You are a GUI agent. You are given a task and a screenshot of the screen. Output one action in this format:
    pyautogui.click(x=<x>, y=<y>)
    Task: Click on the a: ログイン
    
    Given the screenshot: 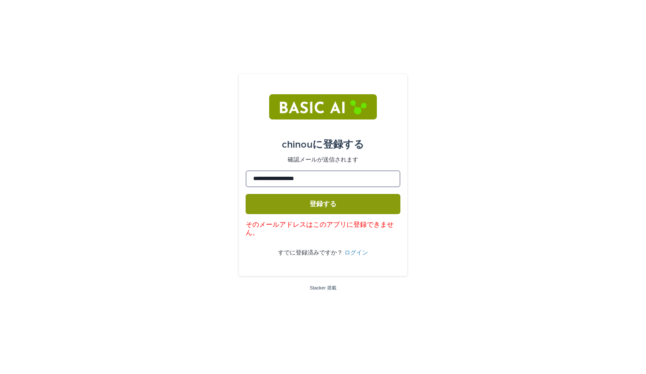 What is the action you would take?
    pyautogui.click(x=356, y=253)
    